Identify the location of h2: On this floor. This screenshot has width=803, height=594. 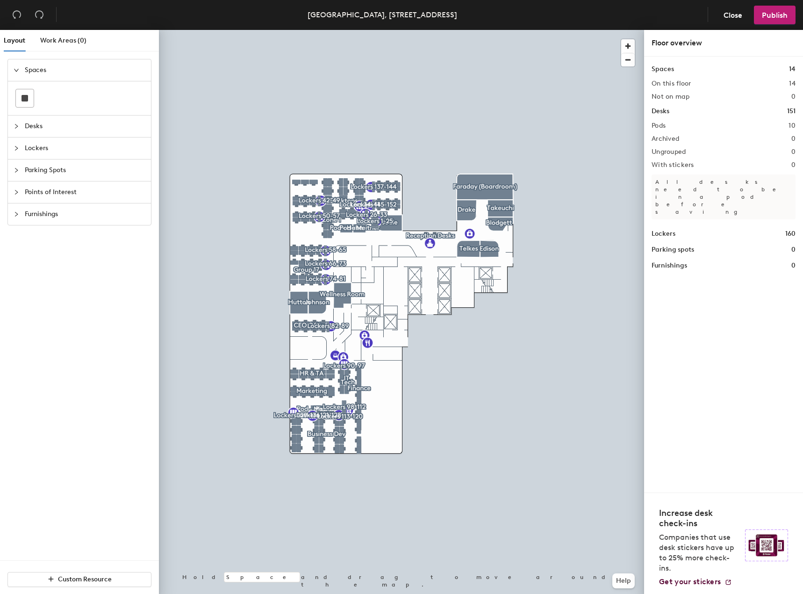
(671, 84).